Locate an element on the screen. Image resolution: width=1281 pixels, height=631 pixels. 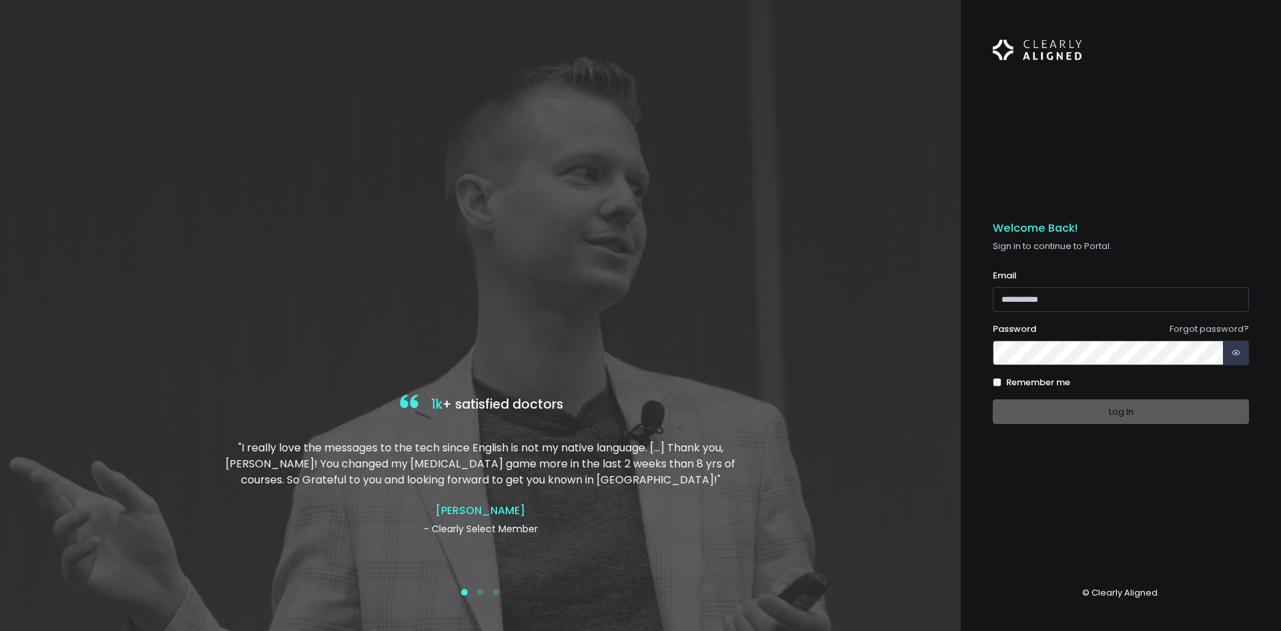
label: Password is located at coordinates (1014, 329).